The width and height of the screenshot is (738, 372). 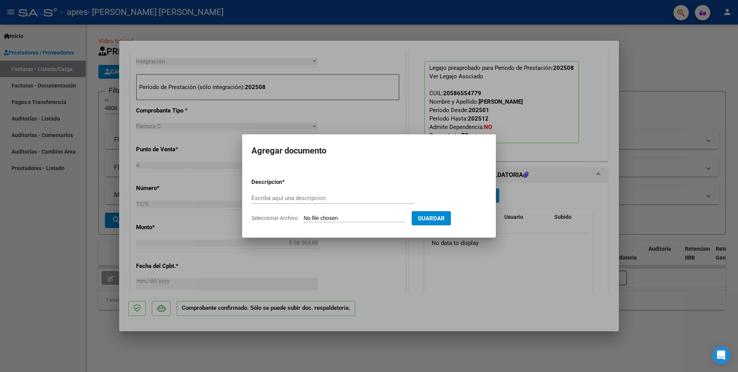 I want to click on p: Descripcion, so click(x=287, y=182).